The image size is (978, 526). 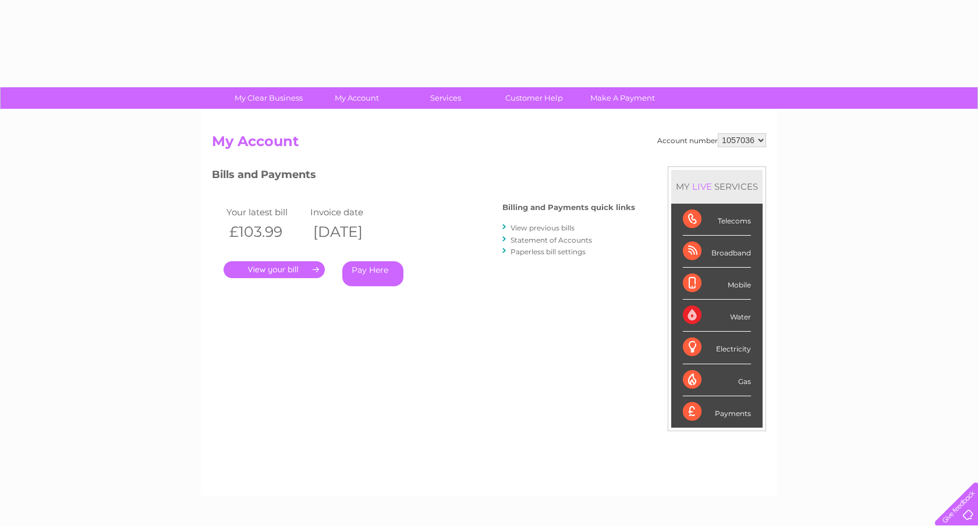 What do you see at coordinates (569, 207) in the screenshot?
I see `h4: Billing and Payments quick links` at bounding box center [569, 207].